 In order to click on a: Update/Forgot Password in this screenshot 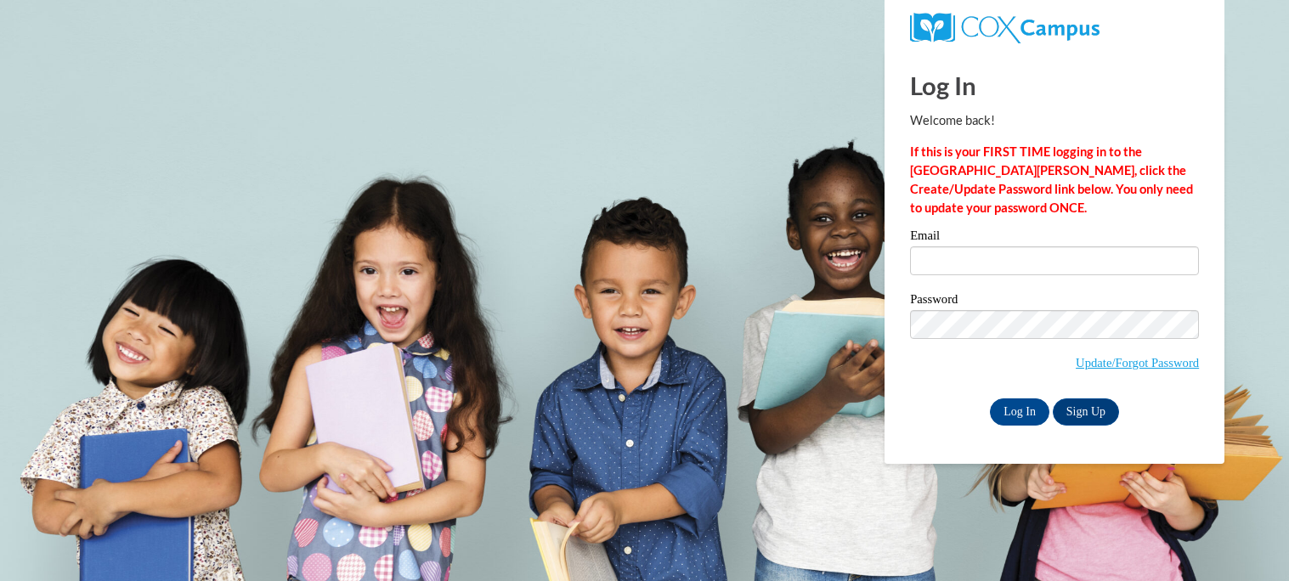, I will do `click(1137, 363)`.